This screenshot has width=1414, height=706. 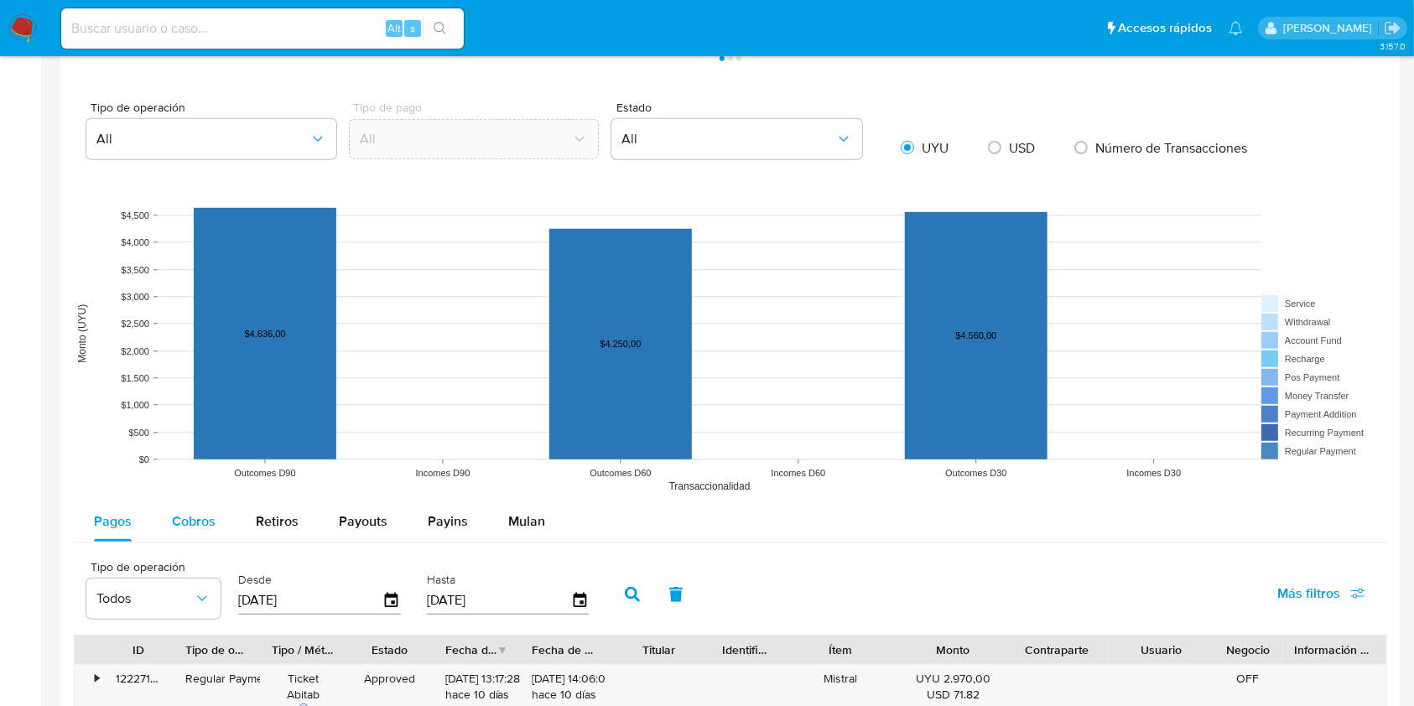 What do you see at coordinates (1235, 28) in the screenshot?
I see `a: Notificaciones` at bounding box center [1235, 28].